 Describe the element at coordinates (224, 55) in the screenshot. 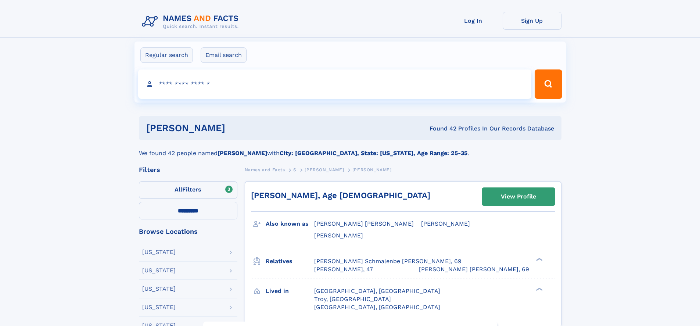

I see `label: Email search` at that location.